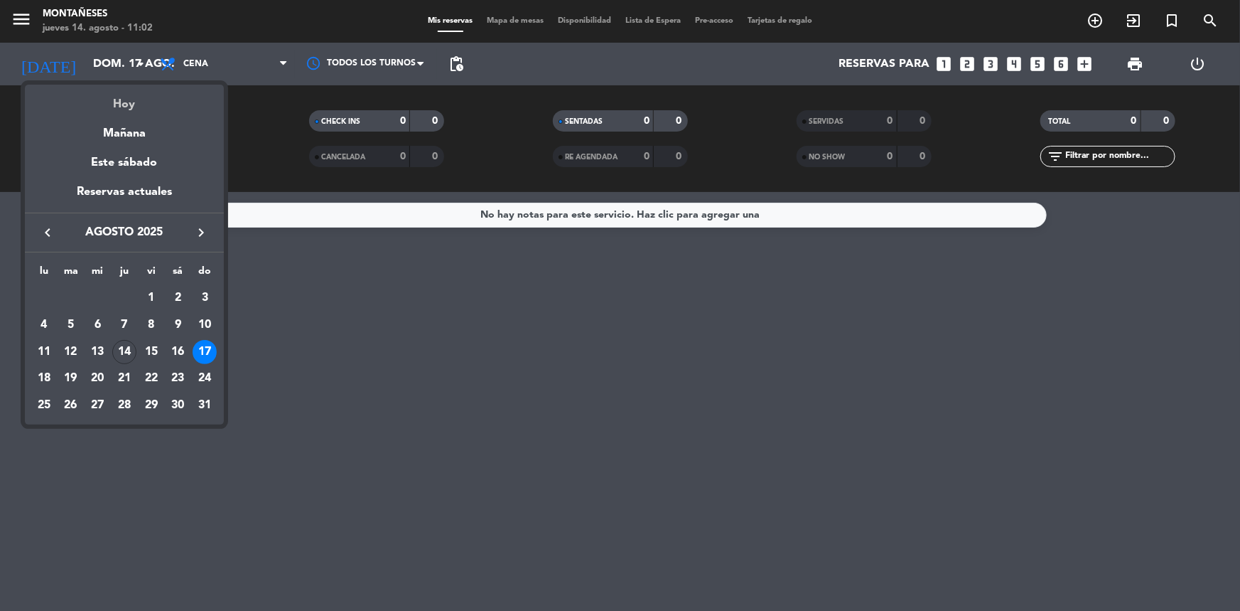  Describe the element at coordinates (97, 405) in the screenshot. I see `td: 27 de agosto de 2025` at that location.